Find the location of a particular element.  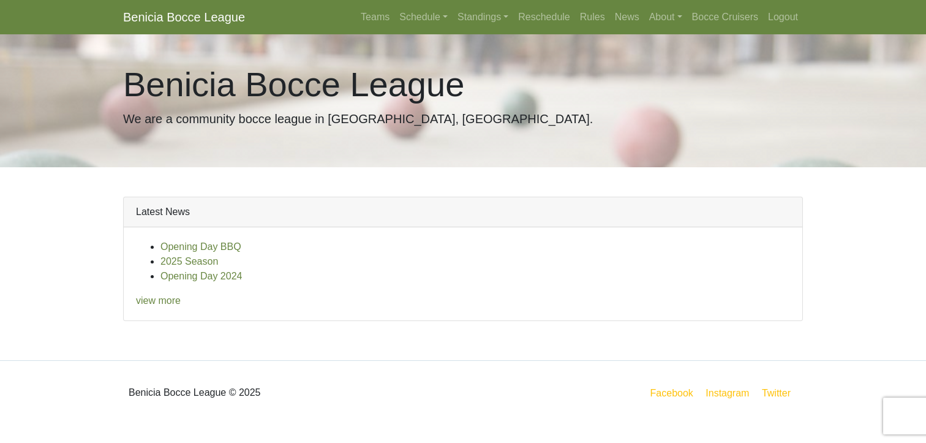

a: Bocce Cruisers is located at coordinates (725, 17).